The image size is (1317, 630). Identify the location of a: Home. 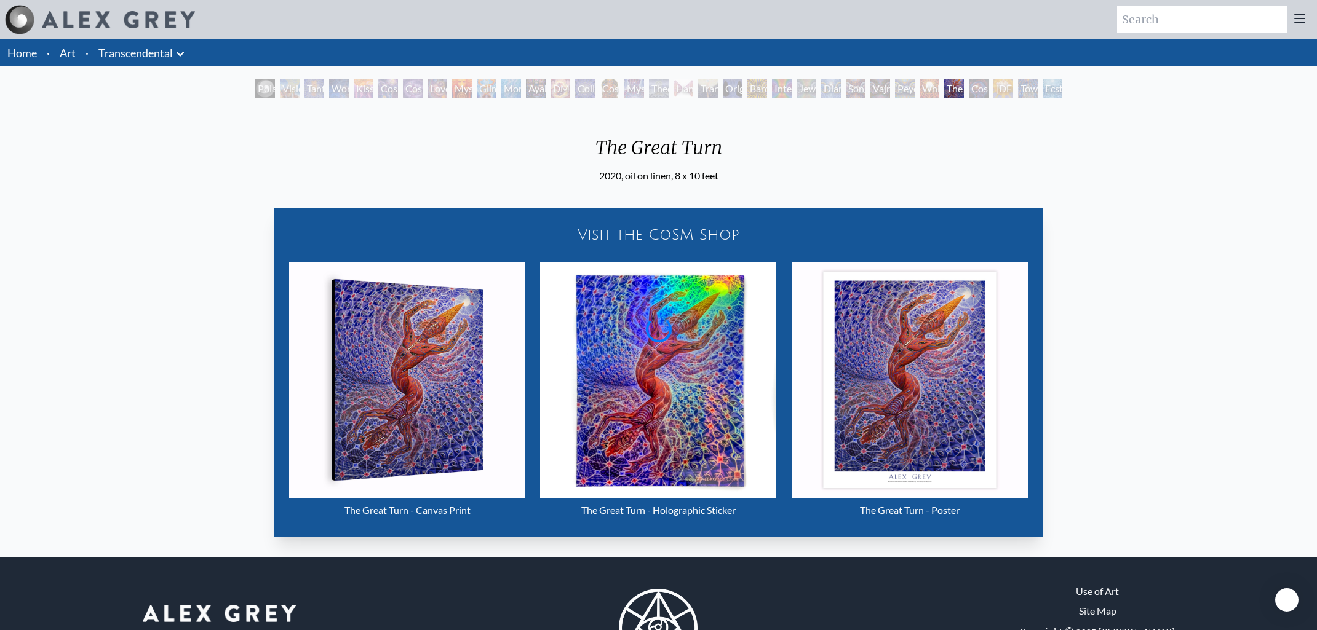
(22, 53).